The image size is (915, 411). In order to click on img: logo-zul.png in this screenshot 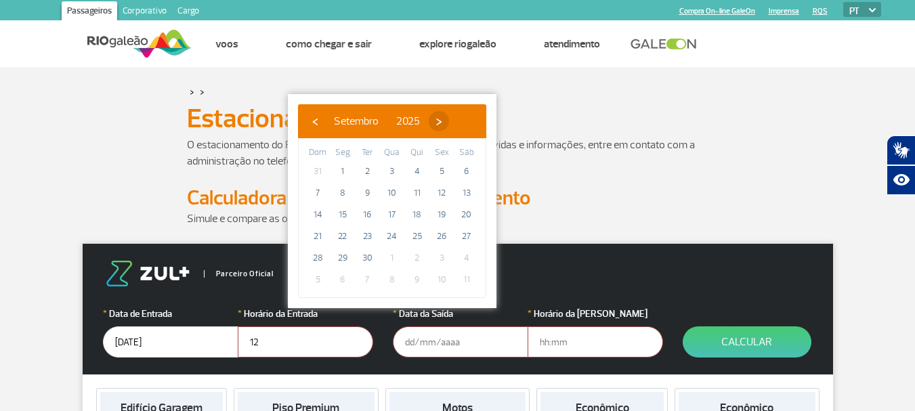, I will do `click(148, 274)`.